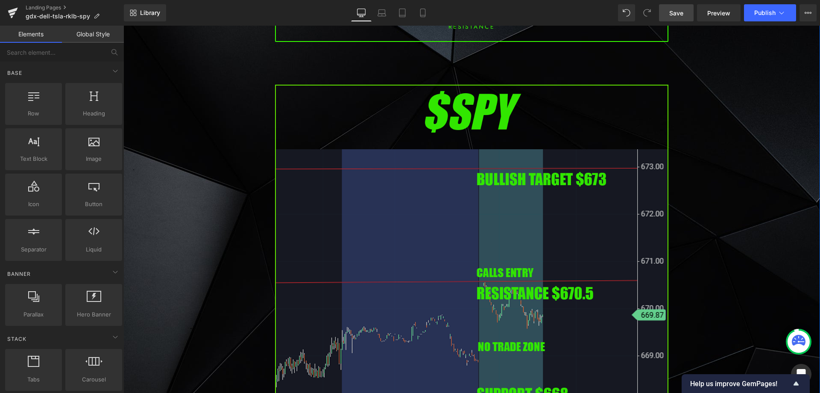 The image size is (820, 393). I want to click on span: Hero Banner, so click(94, 314).